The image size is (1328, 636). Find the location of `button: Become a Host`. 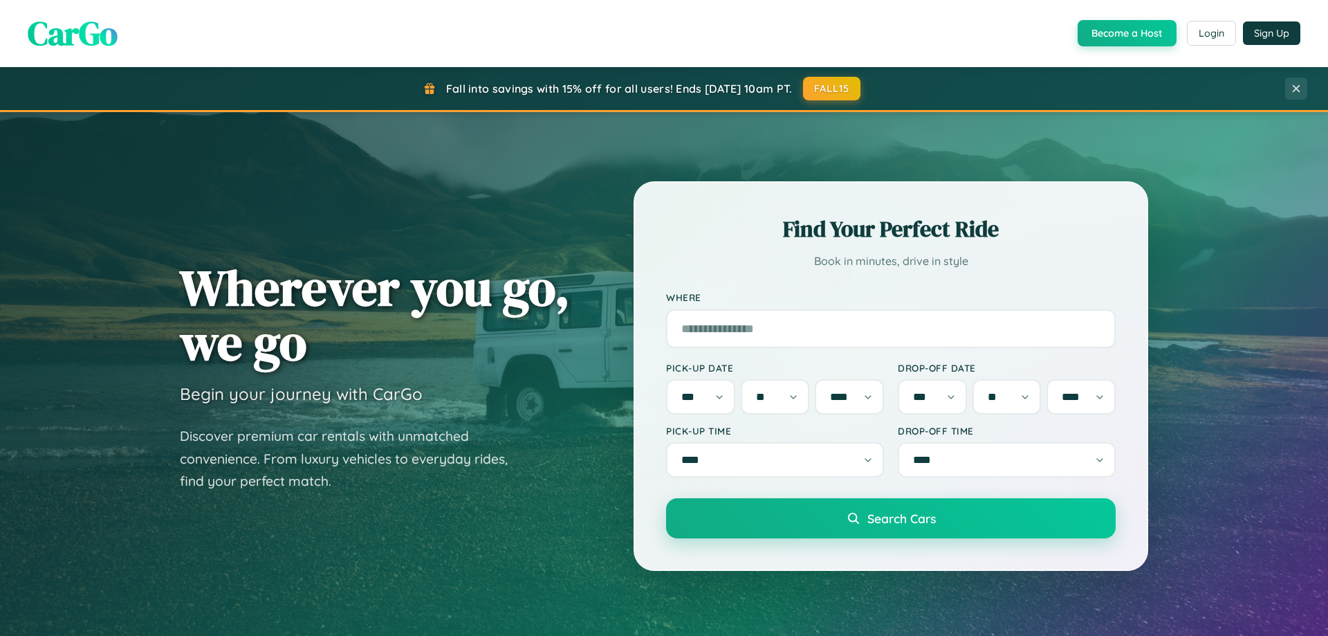

button: Become a Host is located at coordinates (1127, 33).